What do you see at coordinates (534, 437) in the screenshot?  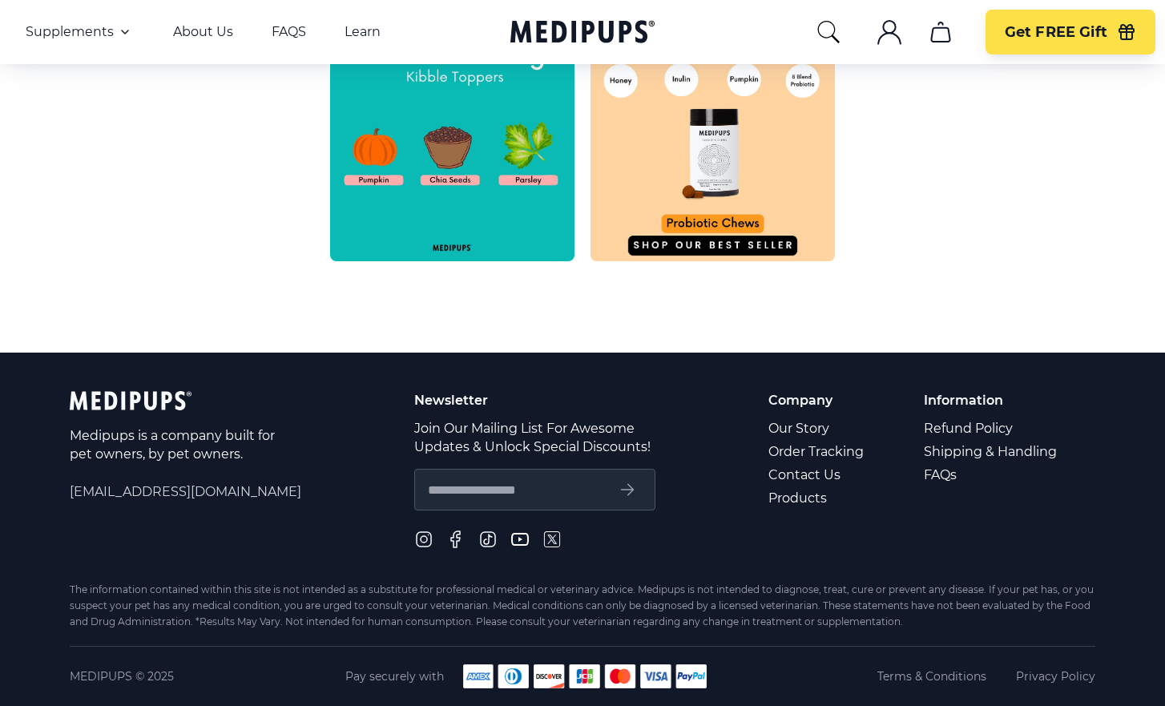 I see `p: Join Our Mailing List For Awesome Updates & Unlock Special Discounts!` at bounding box center [534, 437].